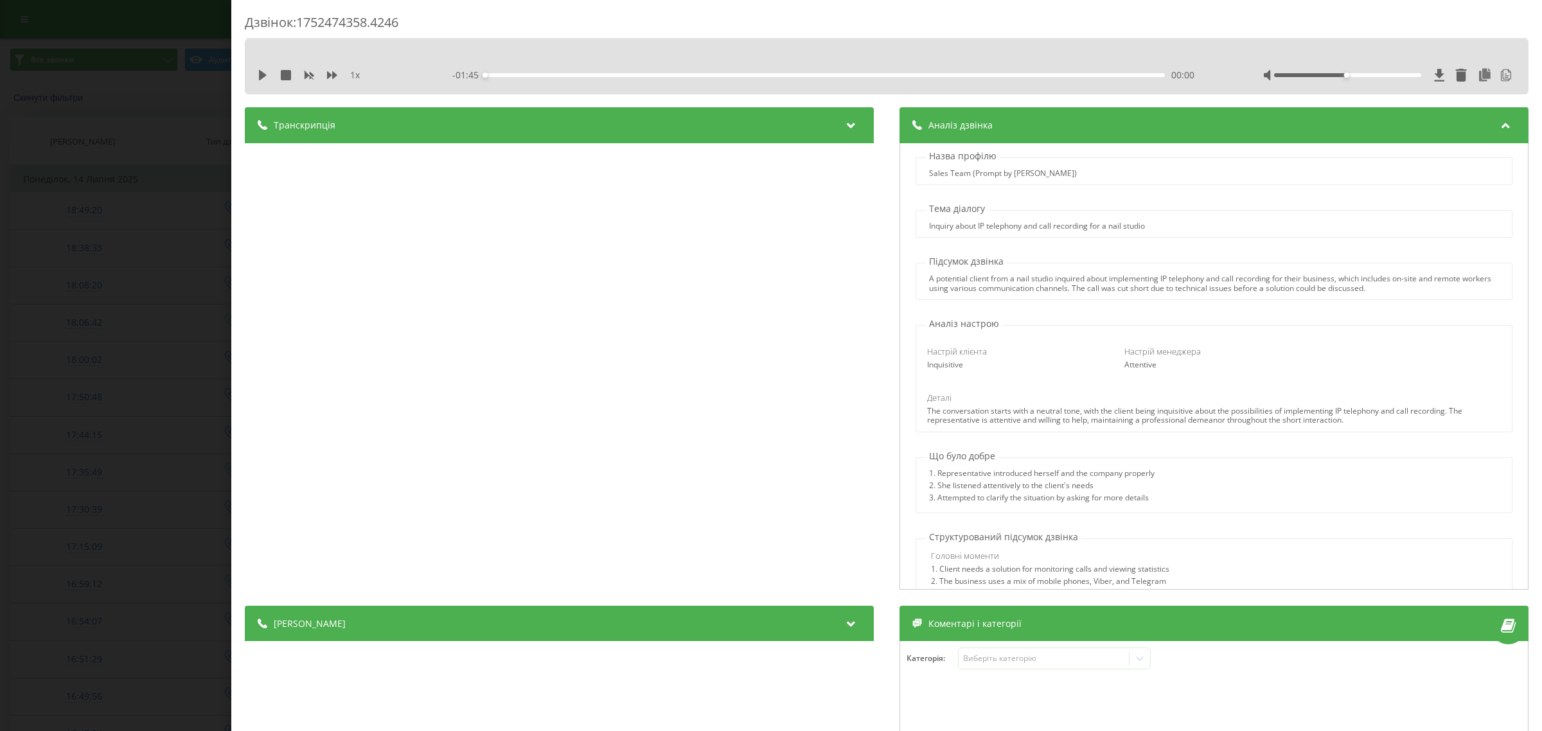 The image size is (1542, 731). I want to click on div: 1. Client needs a solution for monitoring calls and viewing statistics, so click(1216, 571).